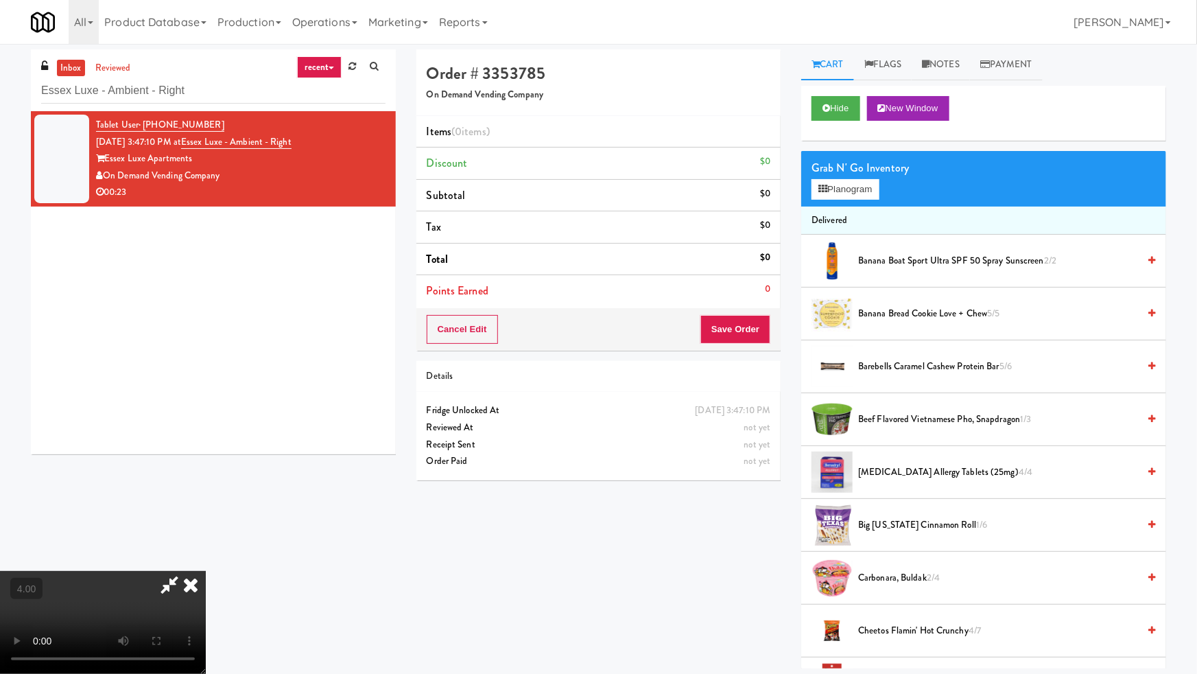 The width and height of the screenshot is (1197, 674). What do you see at coordinates (446, 195) in the screenshot?
I see `span: Subtotal` at bounding box center [446, 195].